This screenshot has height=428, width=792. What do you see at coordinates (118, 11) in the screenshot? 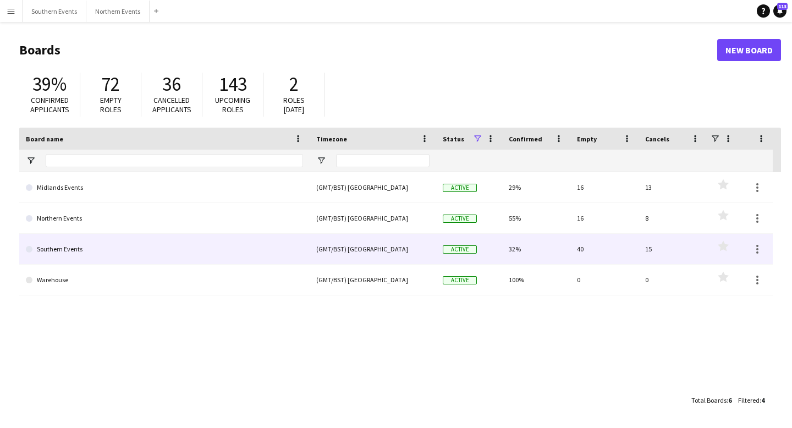
I see `button: Northern Events` at bounding box center [118, 11].